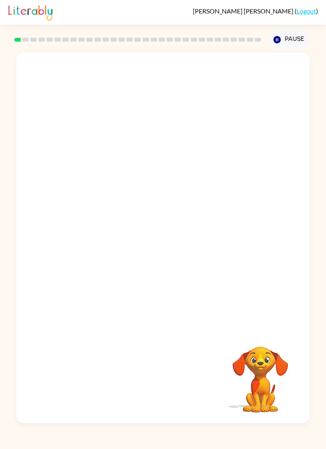 This screenshot has height=449, width=326. What do you see at coordinates (30, 12) in the screenshot?
I see `img: Literably` at bounding box center [30, 12].